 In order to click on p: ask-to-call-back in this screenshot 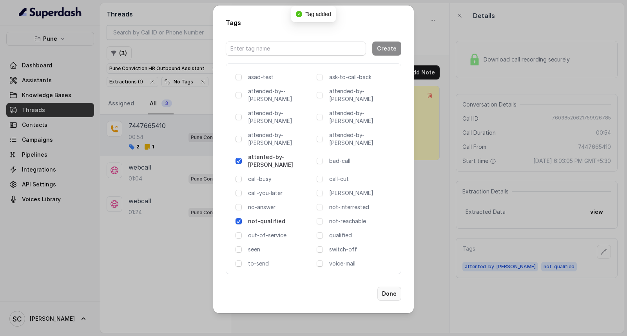, I will do `click(362, 77)`.